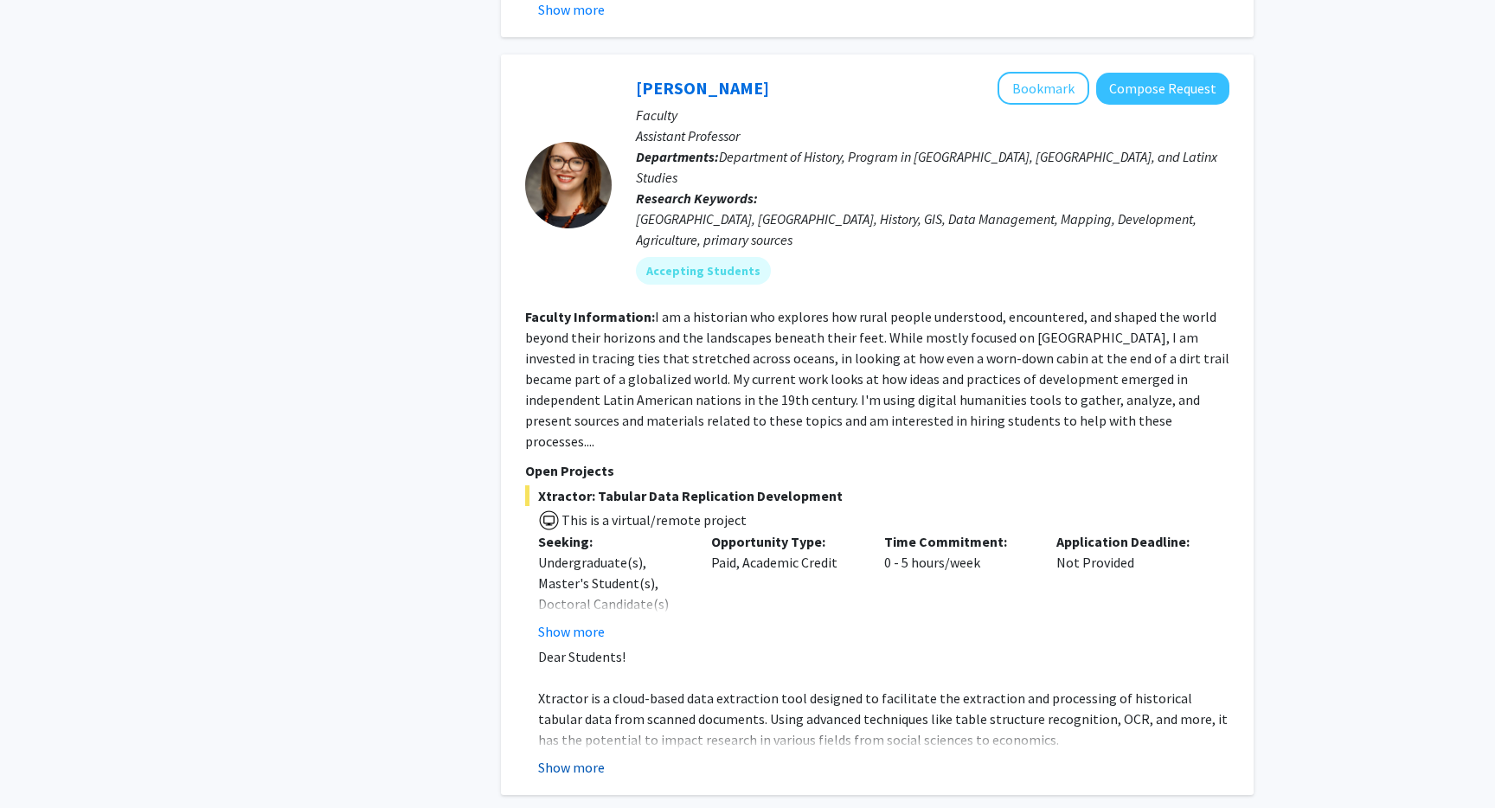 This screenshot has width=1495, height=808. Describe the element at coordinates (677, 157) in the screenshot. I see `b: Departments:` at that location.